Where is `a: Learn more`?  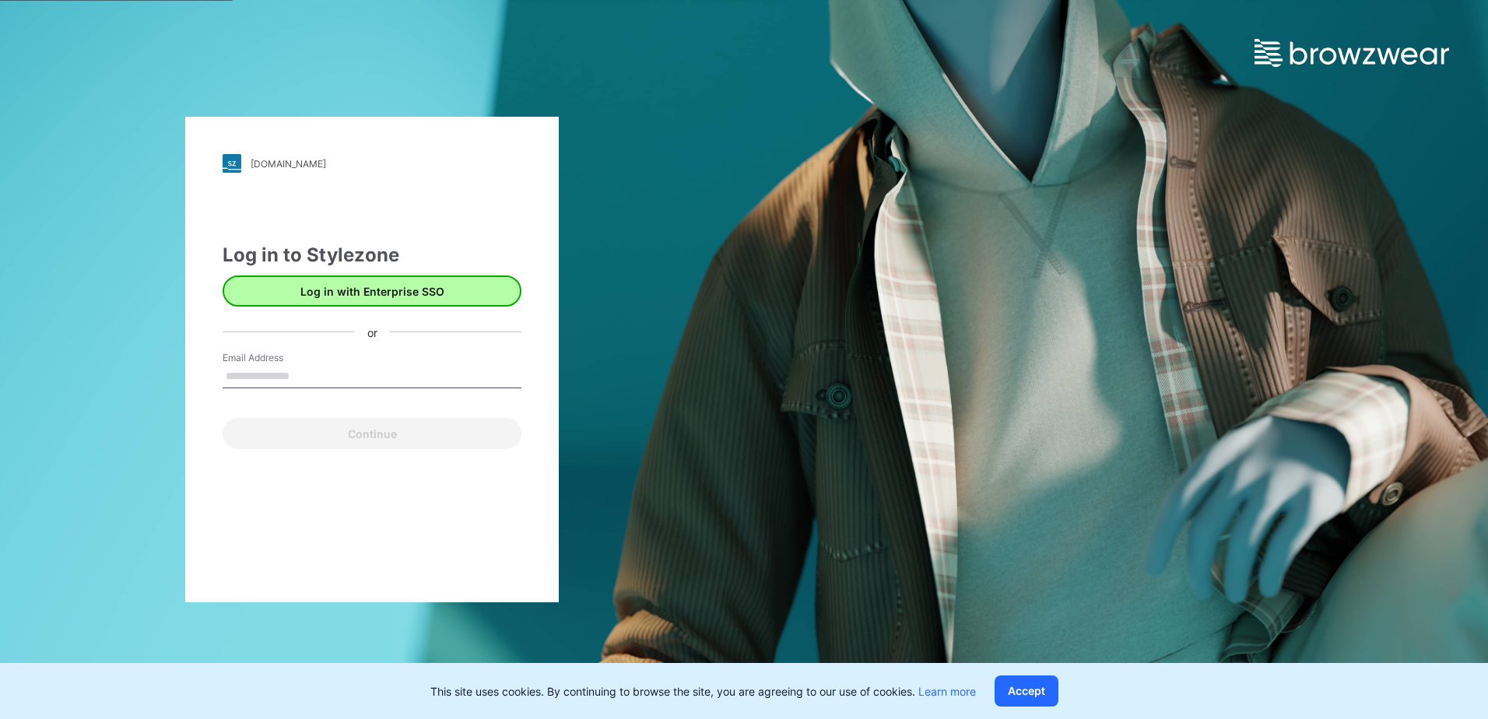 a: Learn more is located at coordinates (947, 691).